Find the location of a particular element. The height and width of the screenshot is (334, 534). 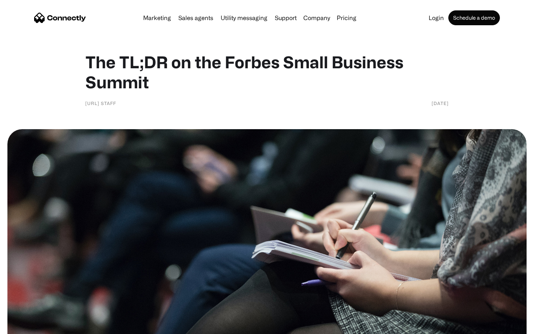

a: Support is located at coordinates (286, 18).